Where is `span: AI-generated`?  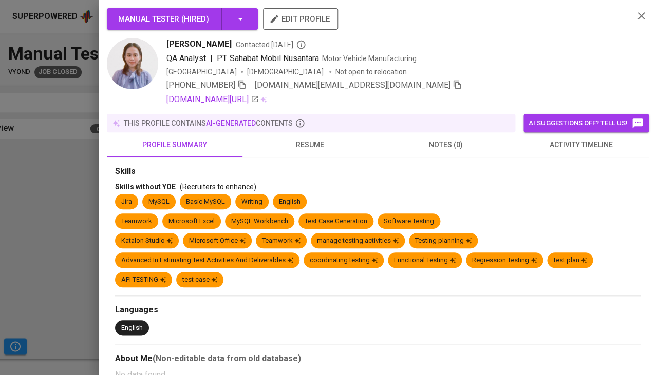 span: AI-generated is located at coordinates (231, 123).